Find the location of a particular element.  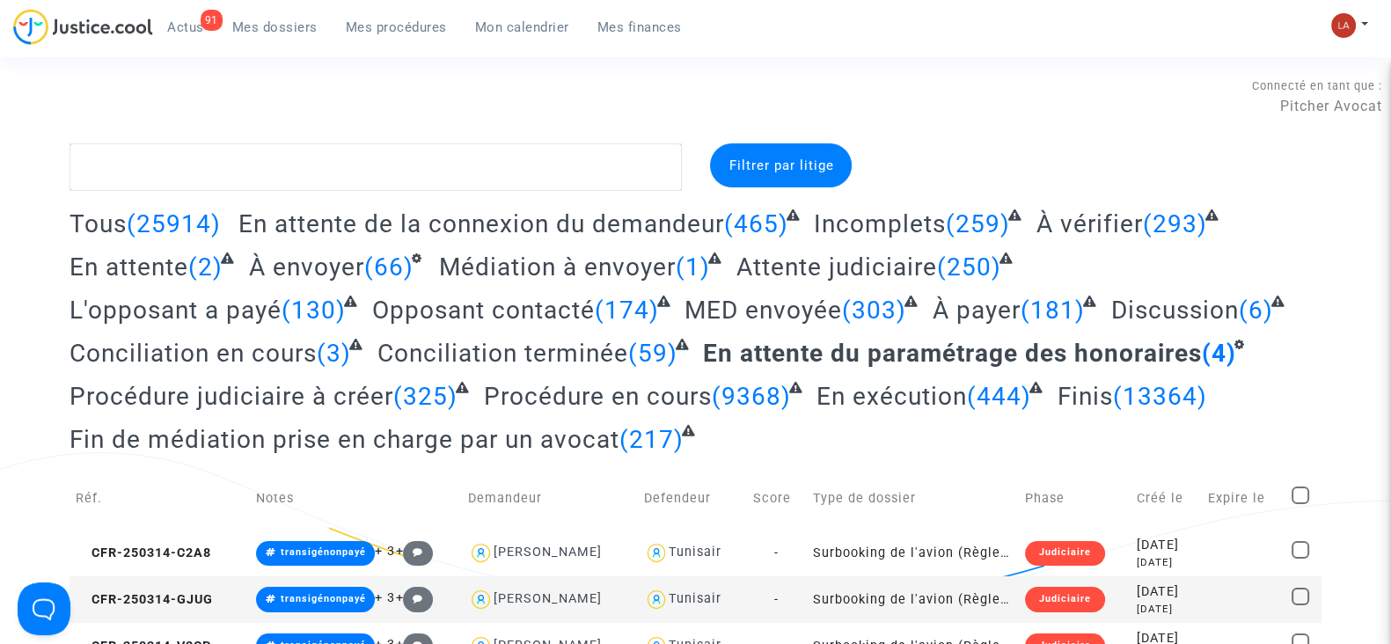

a: Mes procédures is located at coordinates (396, 27).